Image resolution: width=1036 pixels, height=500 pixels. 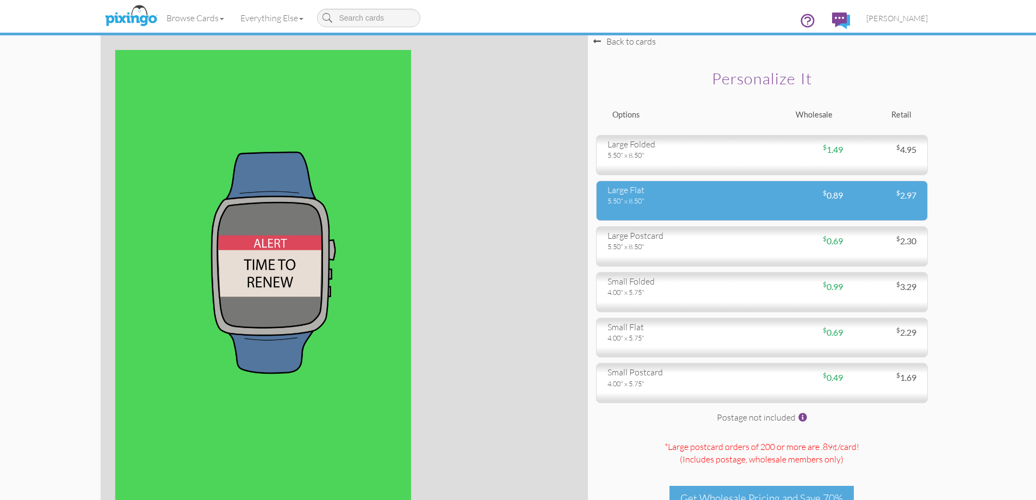 What do you see at coordinates (680, 235) in the screenshot?
I see `div: large postcard` at bounding box center [680, 235].